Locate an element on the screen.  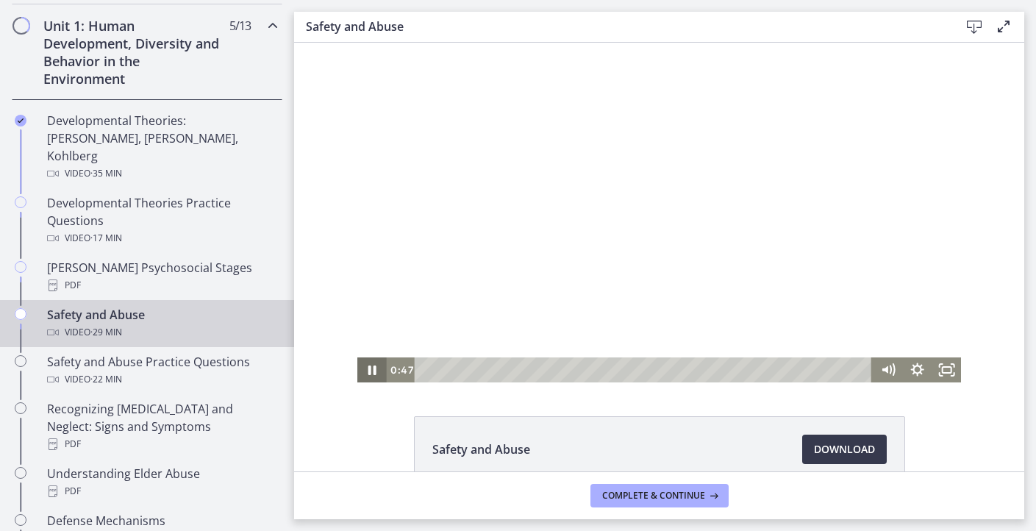
i: Completed is located at coordinates (21, 121).